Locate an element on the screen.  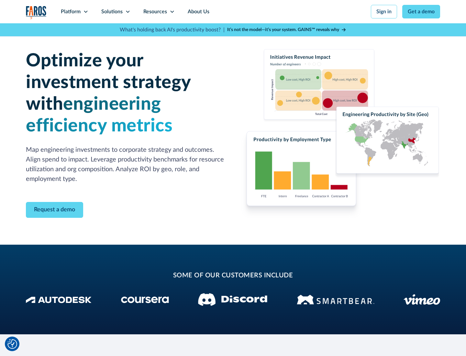
h1: Optimize your investment strategy with is located at coordinates (126, 94).